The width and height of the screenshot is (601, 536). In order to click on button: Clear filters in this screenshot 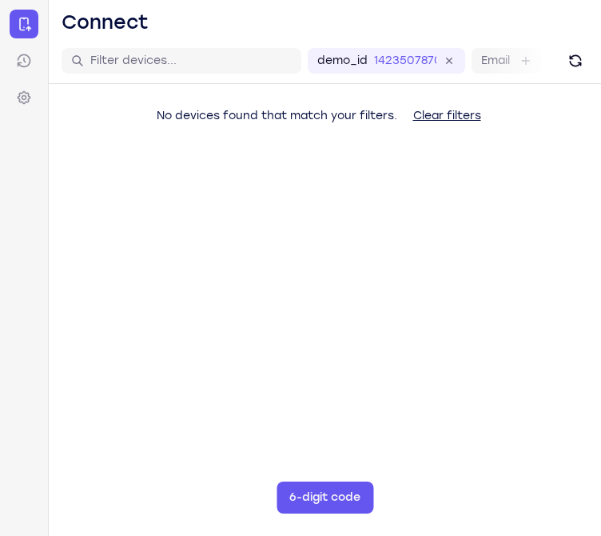, I will do `click(447, 116)`.